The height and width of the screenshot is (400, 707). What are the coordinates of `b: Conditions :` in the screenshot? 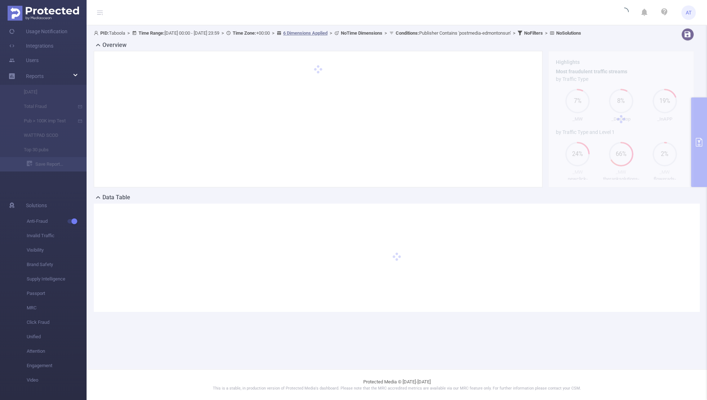 It's located at (407, 33).